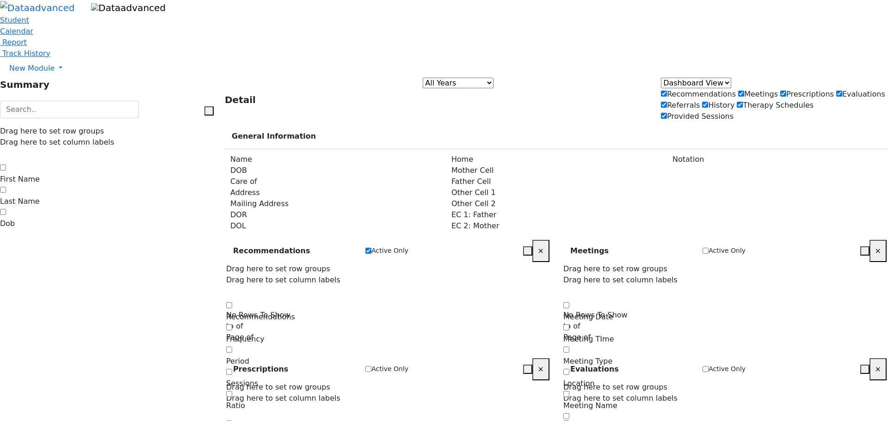 The width and height of the screenshot is (888, 421). What do you see at coordinates (242, 383) in the screenshot?
I see `span: Sessions` at bounding box center [242, 383].